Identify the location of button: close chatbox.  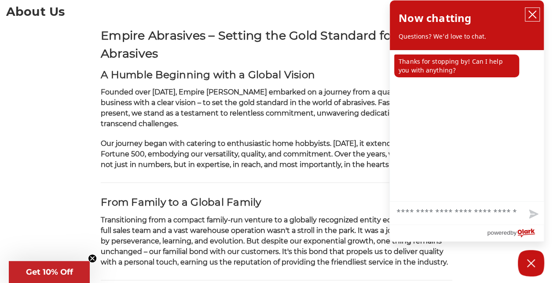
(532, 15).